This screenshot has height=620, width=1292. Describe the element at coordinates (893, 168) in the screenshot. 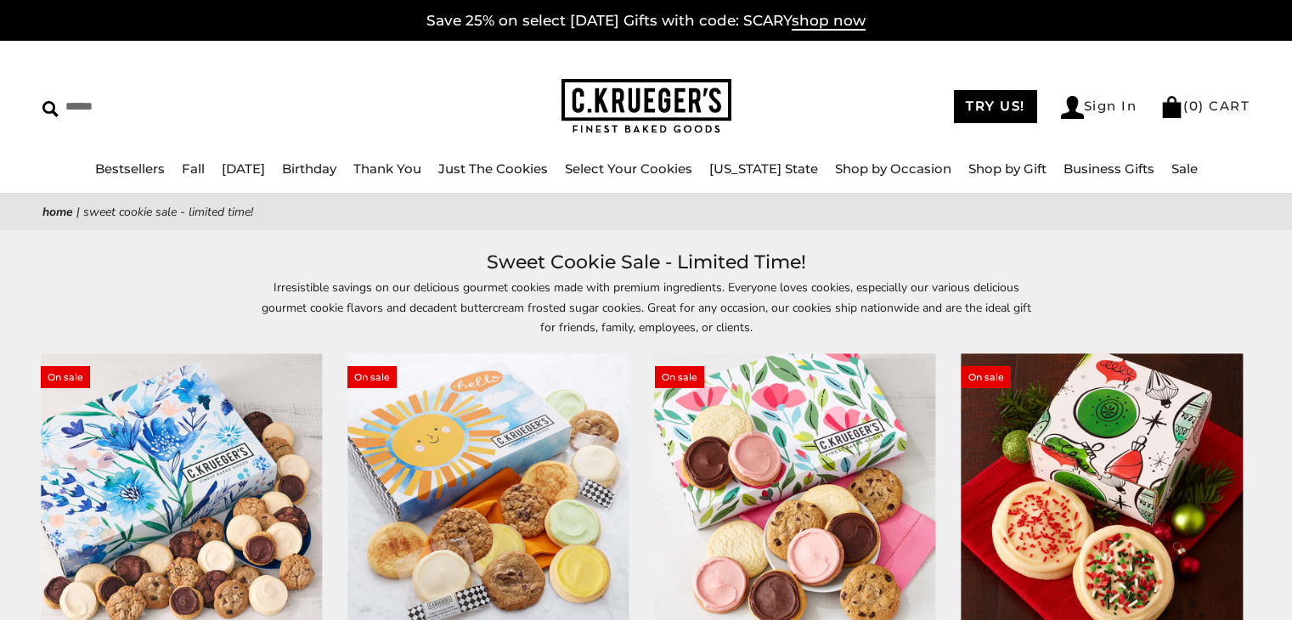

I see `a: Shop by Occasion` at that location.